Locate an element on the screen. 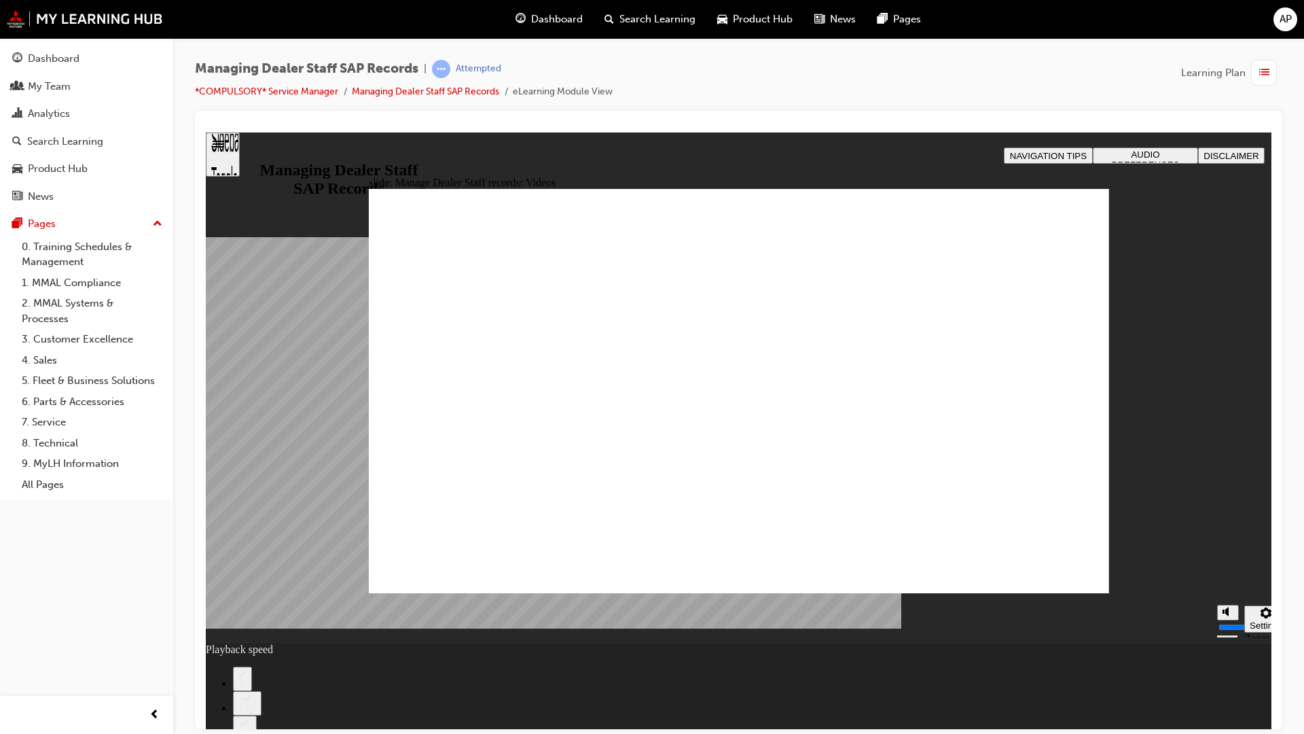  img: mmal is located at coordinates (85, 19).